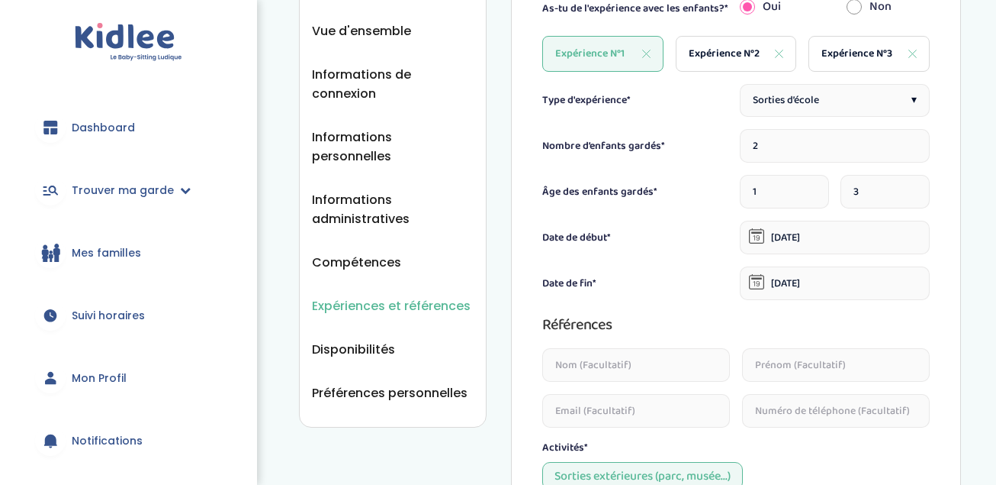 This screenshot has width=996, height=485. I want to click on label: Âge des enfants gardés*, so click(600, 192).